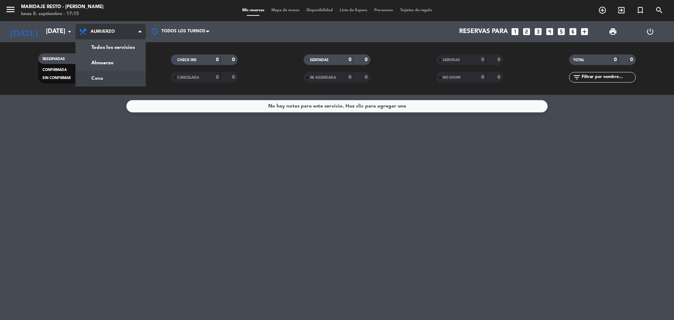 Image resolution: width=674 pixels, height=320 pixels. Describe the element at coordinates (621, 10) in the screenshot. I see `i: exit_to_app` at that location.